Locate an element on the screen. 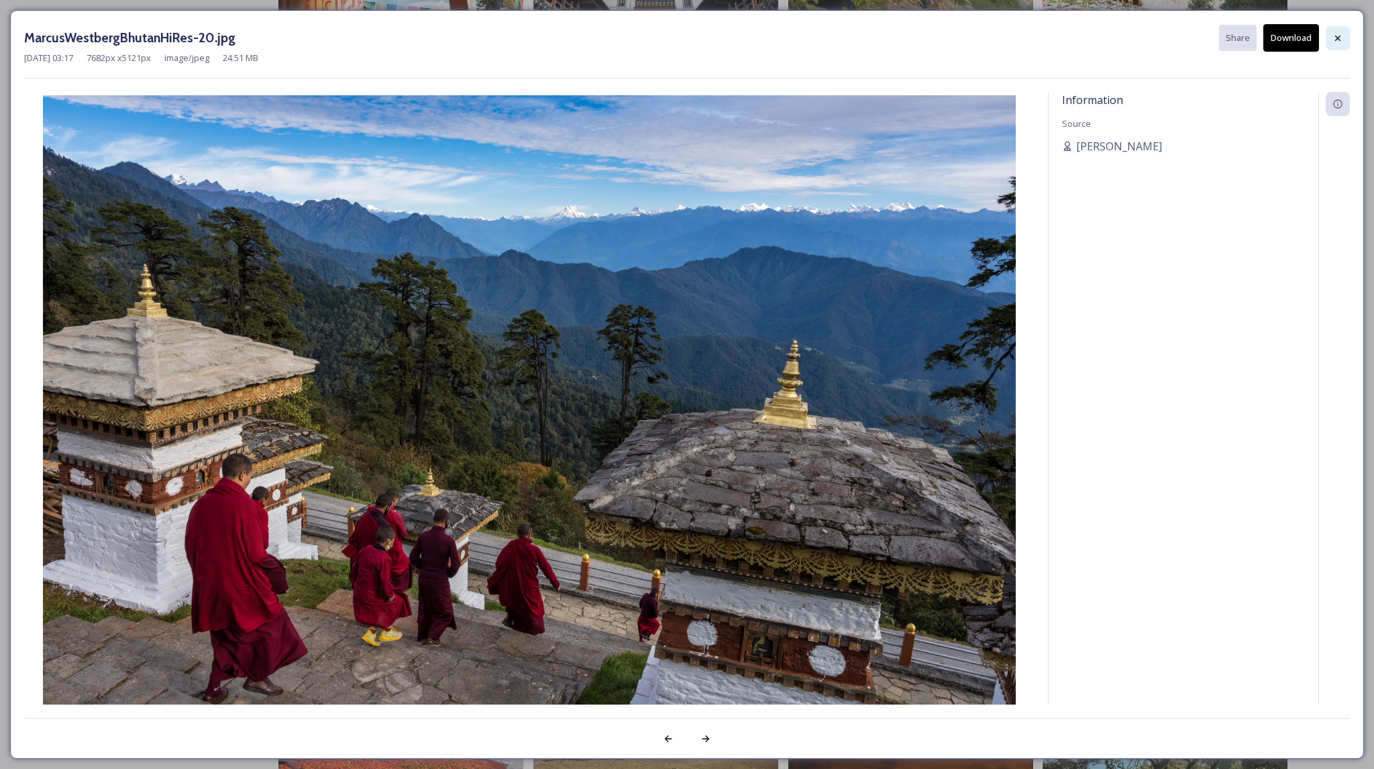  span: 24.51 MB is located at coordinates (240, 58).